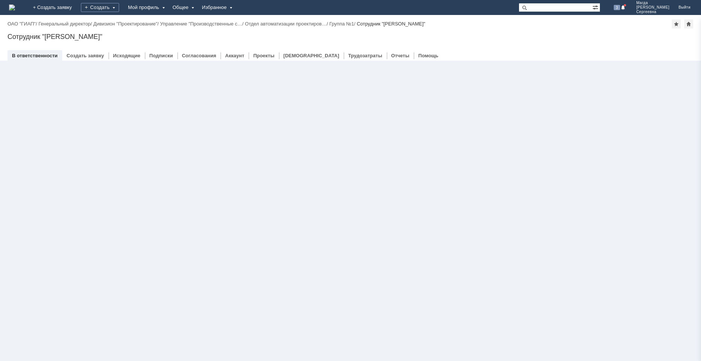 This screenshot has height=361, width=701. Describe the element at coordinates (341, 24) in the screenshot. I see `a: Группа №1` at that location.